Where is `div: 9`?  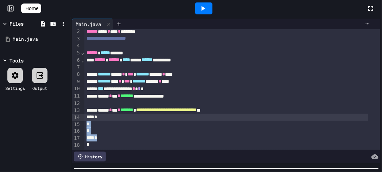
div: 9 is located at coordinates (76, 82).